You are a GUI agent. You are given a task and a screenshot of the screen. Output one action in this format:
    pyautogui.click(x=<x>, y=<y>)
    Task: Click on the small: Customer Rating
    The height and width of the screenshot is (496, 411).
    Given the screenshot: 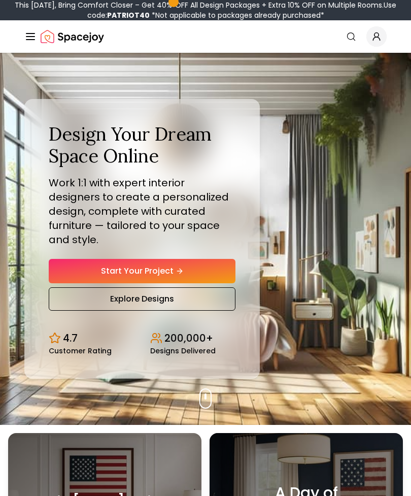 What is the action you would take?
    pyautogui.click(x=80, y=351)
    